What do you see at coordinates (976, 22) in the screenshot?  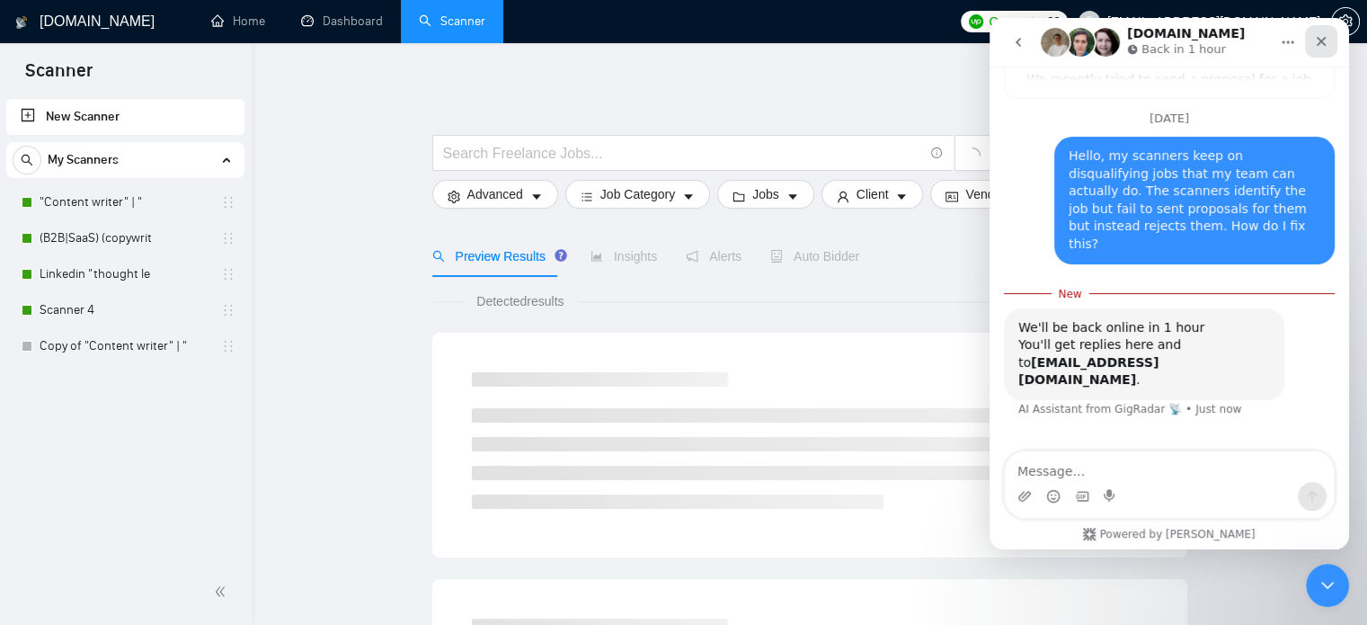 I see `img: upwork-logo.png` at bounding box center [976, 22].